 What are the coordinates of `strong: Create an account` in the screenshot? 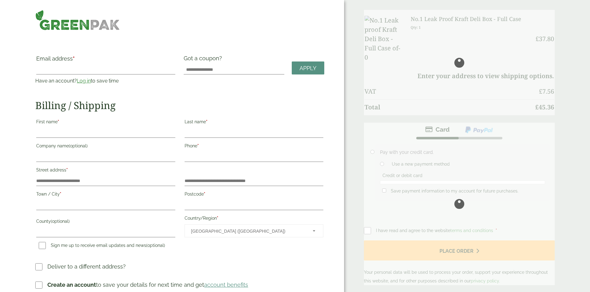 It's located at (71, 285).